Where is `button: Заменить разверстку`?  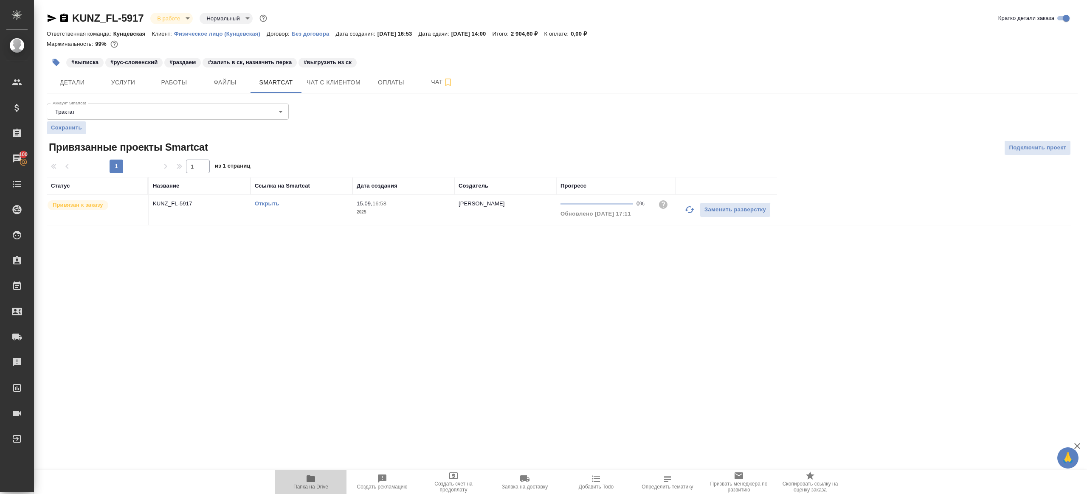
button: Заменить разверстку is located at coordinates (735, 210).